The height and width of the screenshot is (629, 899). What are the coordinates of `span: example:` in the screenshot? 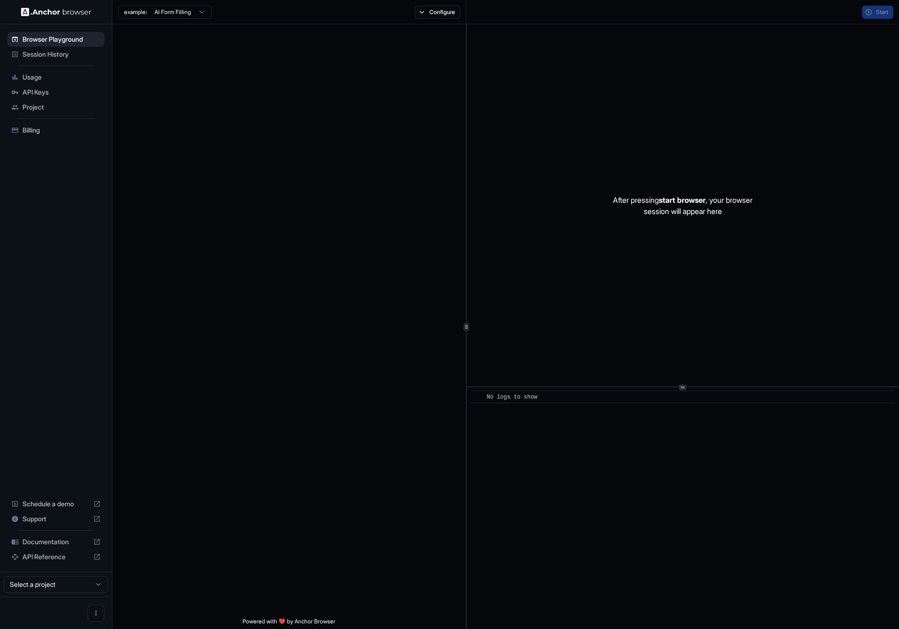 It's located at (135, 12).